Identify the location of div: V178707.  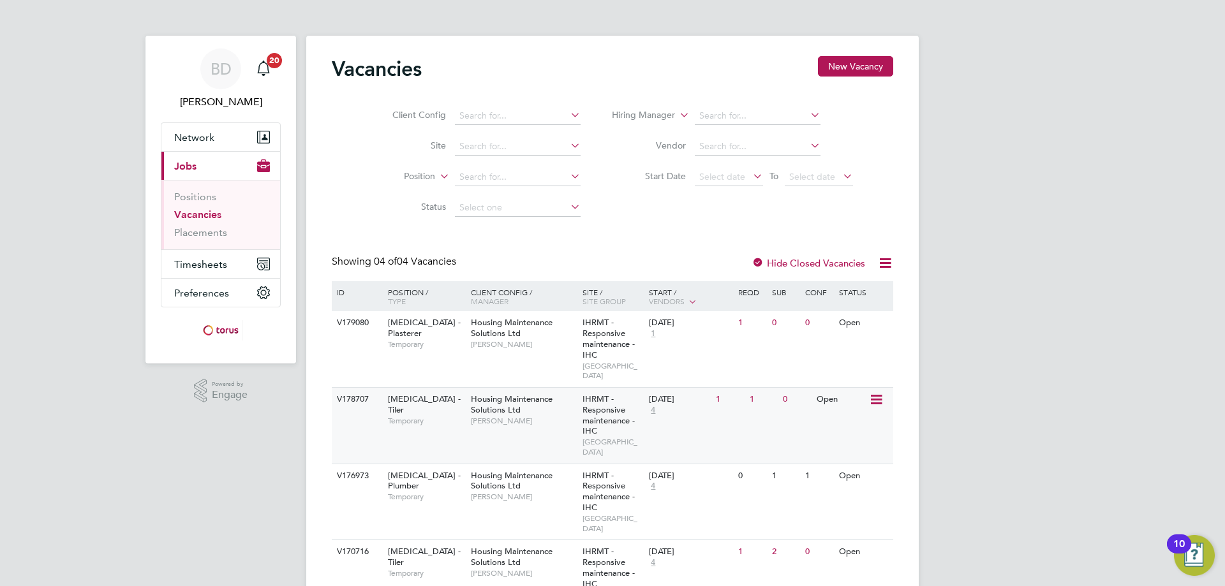
(356, 399).